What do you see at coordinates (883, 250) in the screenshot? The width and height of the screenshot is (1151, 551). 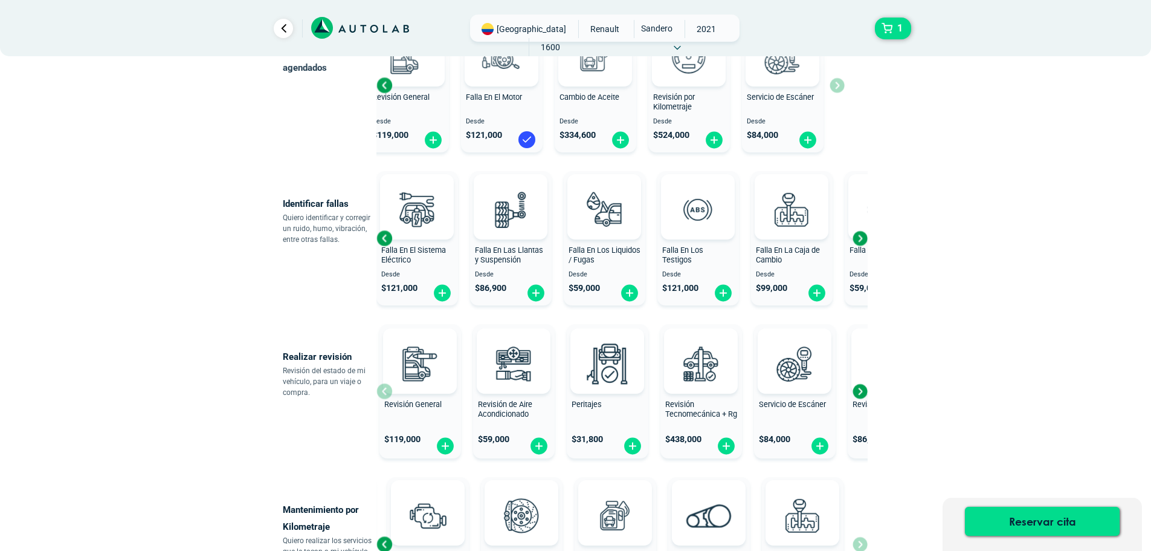 I see `span: Falla En Los Frenos` at bounding box center [883, 250].